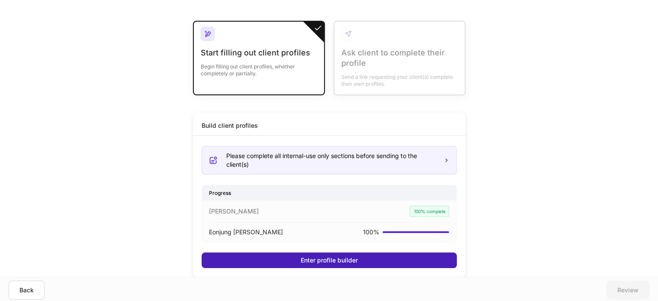 The height and width of the screenshot is (301, 658). I want to click on div: Please complete all internal-use only sections before sending to the client(s), so click(332, 160).